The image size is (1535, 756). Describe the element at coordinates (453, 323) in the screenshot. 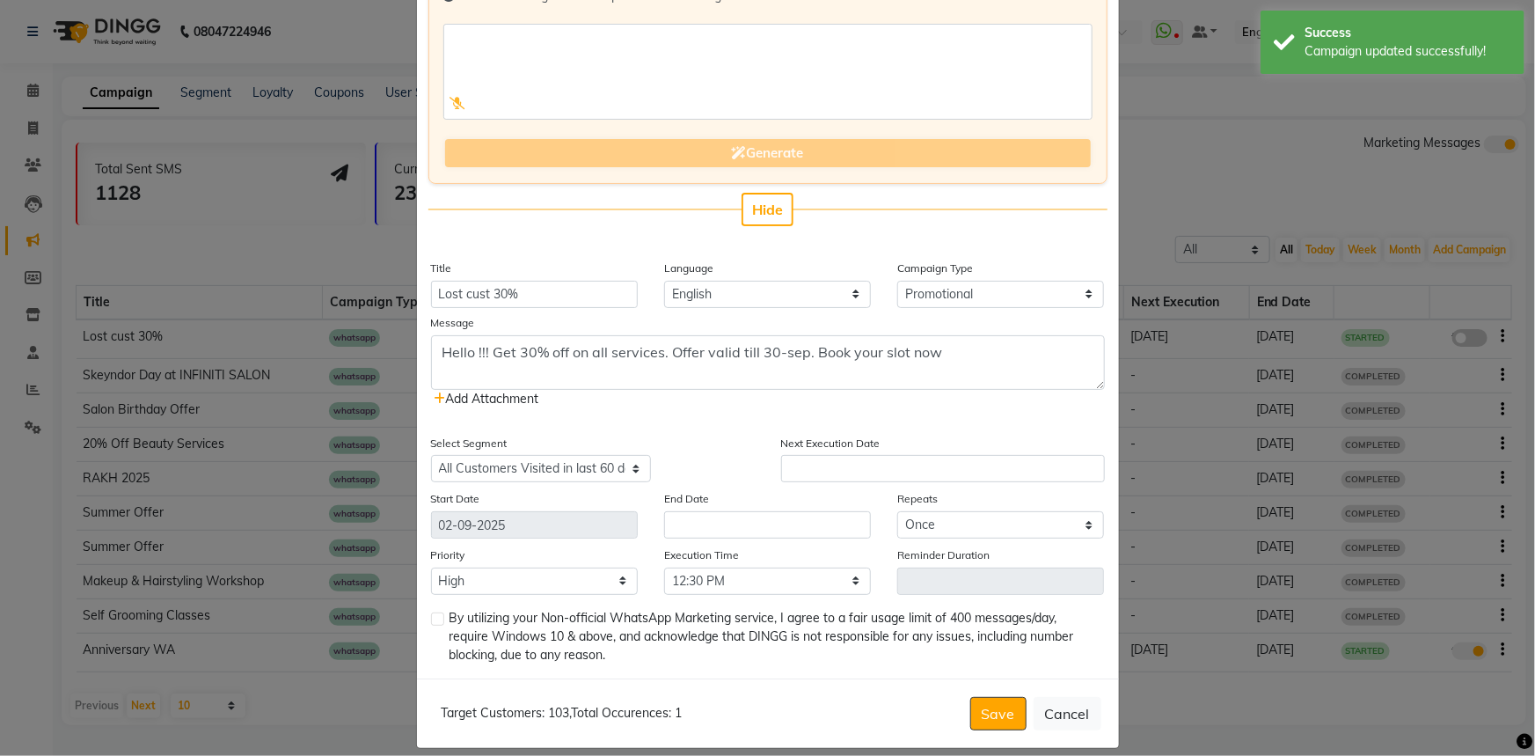

I see `label: Message` at that location.